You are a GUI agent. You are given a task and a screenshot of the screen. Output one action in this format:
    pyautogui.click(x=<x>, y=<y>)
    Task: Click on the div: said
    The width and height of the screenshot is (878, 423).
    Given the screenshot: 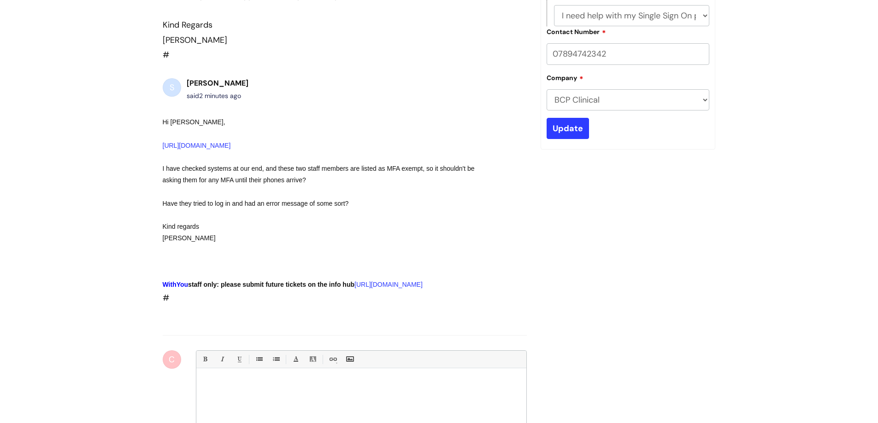 What is the action you would take?
    pyautogui.click(x=218, y=96)
    